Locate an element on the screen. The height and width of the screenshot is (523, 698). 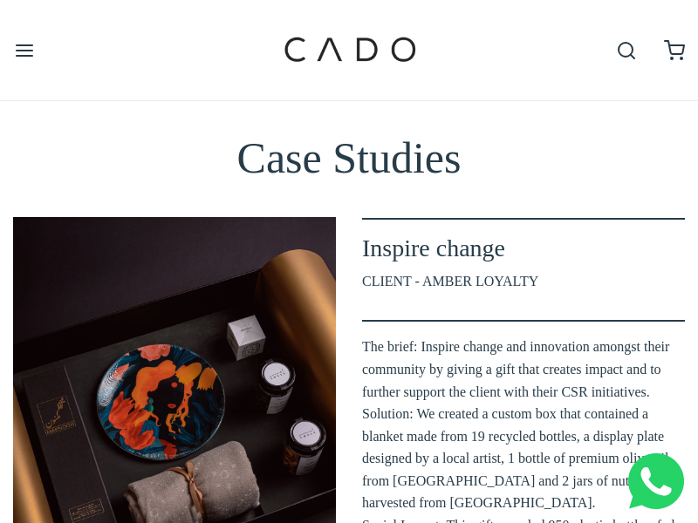
span: Case Studies is located at coordinates (349, 158).